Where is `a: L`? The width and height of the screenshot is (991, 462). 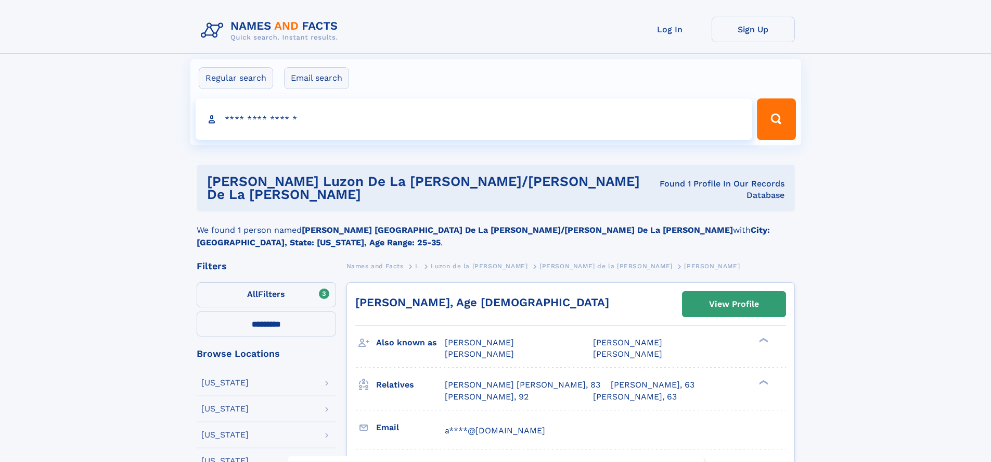 a: L is located at coordinates (417, 265).